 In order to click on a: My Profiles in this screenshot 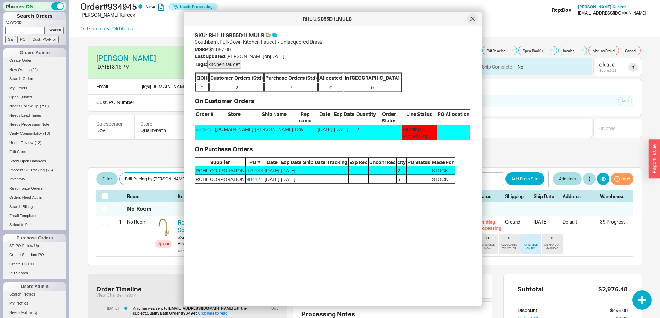, I will do `click(35, 303)`.